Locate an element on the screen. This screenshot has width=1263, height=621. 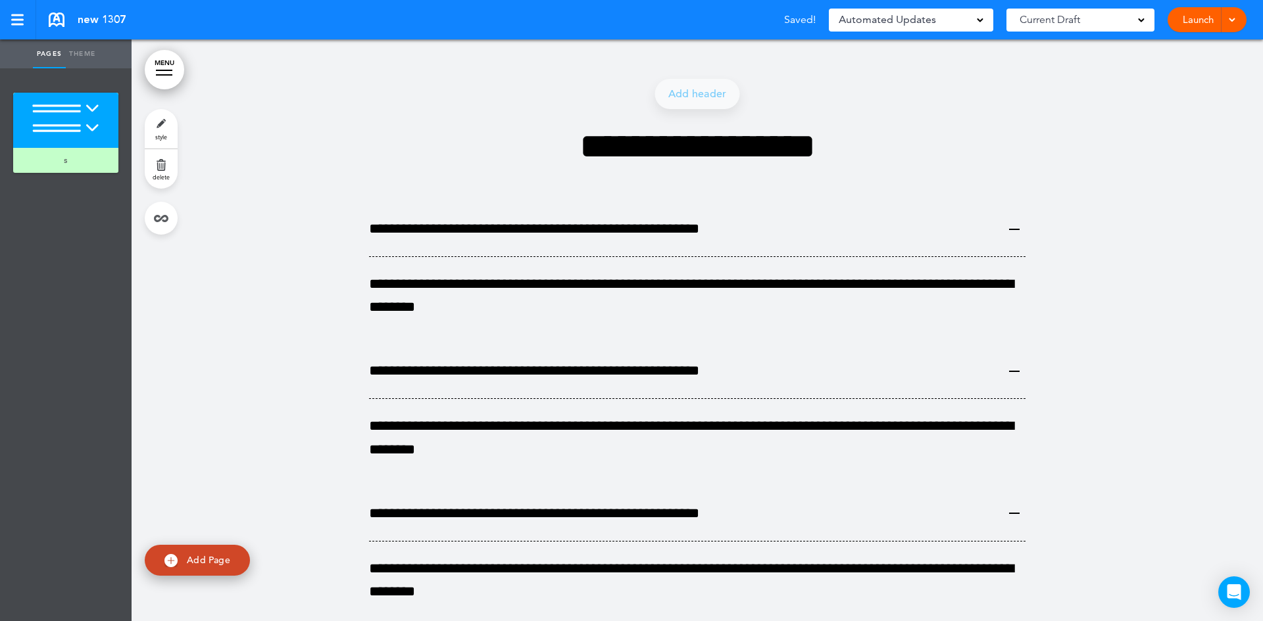
span: delete is located at coordinates (161, 177).